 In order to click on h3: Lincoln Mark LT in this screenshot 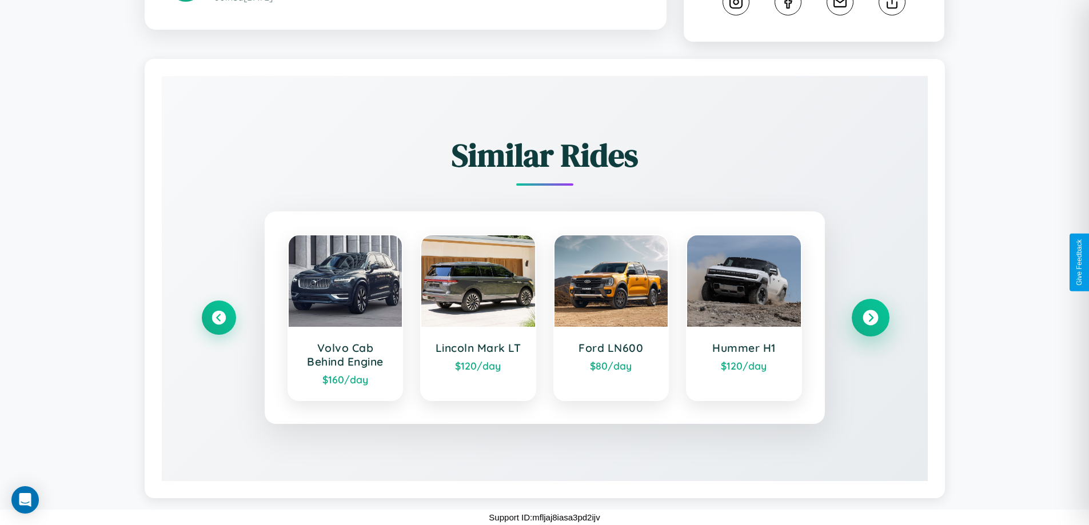, I will do `click(478, 348)`.